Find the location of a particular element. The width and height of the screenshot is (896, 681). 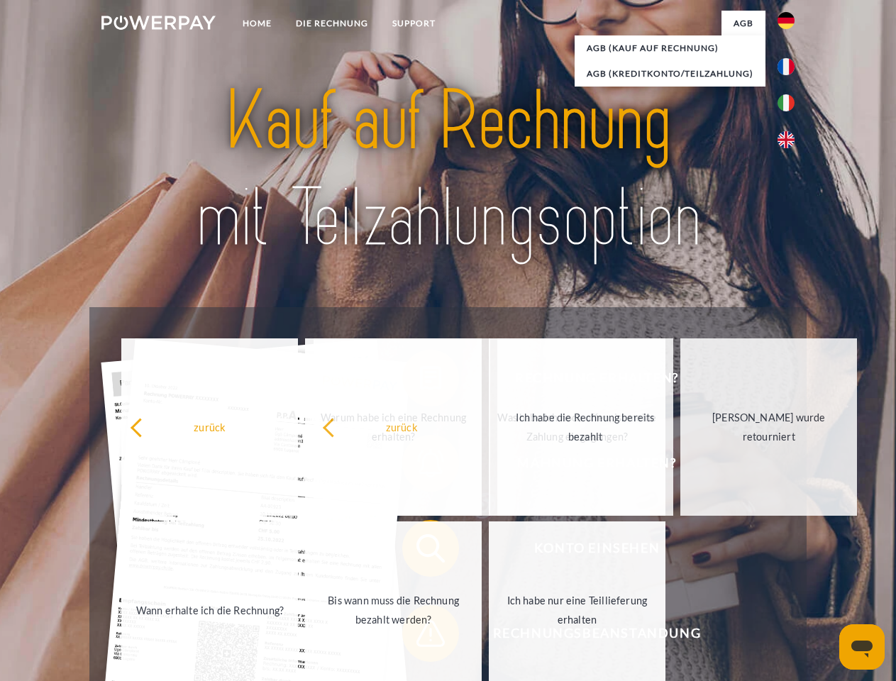

img: de is located at coordinates (786, 21).